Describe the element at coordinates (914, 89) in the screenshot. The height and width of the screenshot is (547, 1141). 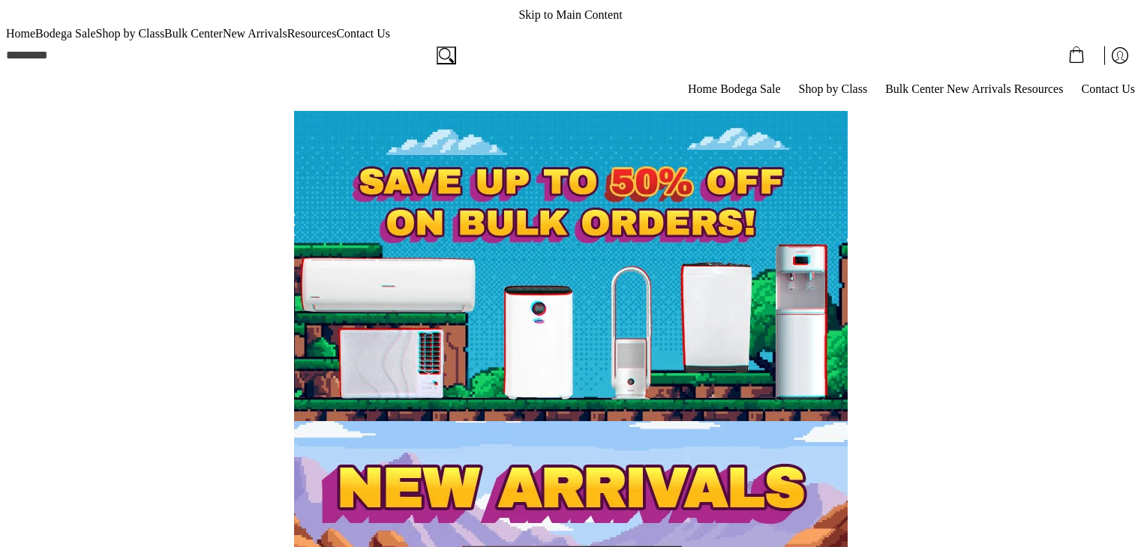
I see `a: Bulk Center` at that location.